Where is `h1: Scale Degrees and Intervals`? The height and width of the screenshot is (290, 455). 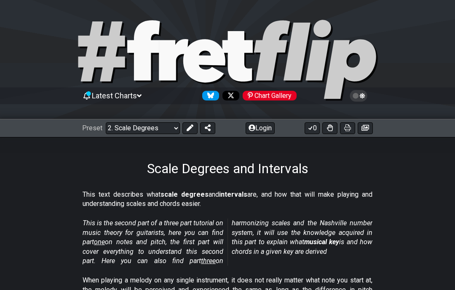
h1: Scale Degrees and Intervals is located at coordinates (227, 169).